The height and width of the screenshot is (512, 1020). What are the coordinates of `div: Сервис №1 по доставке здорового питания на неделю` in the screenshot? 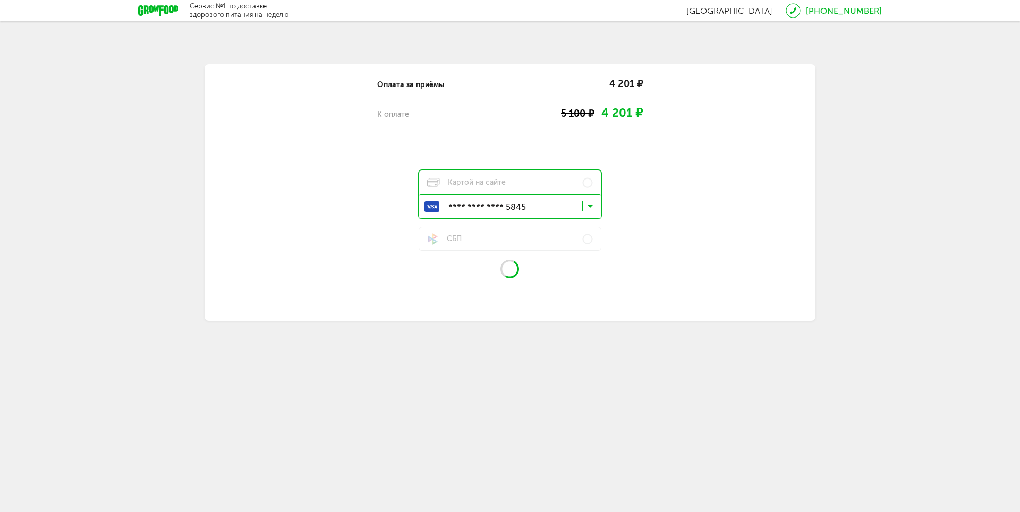 It's located at (239, 11).